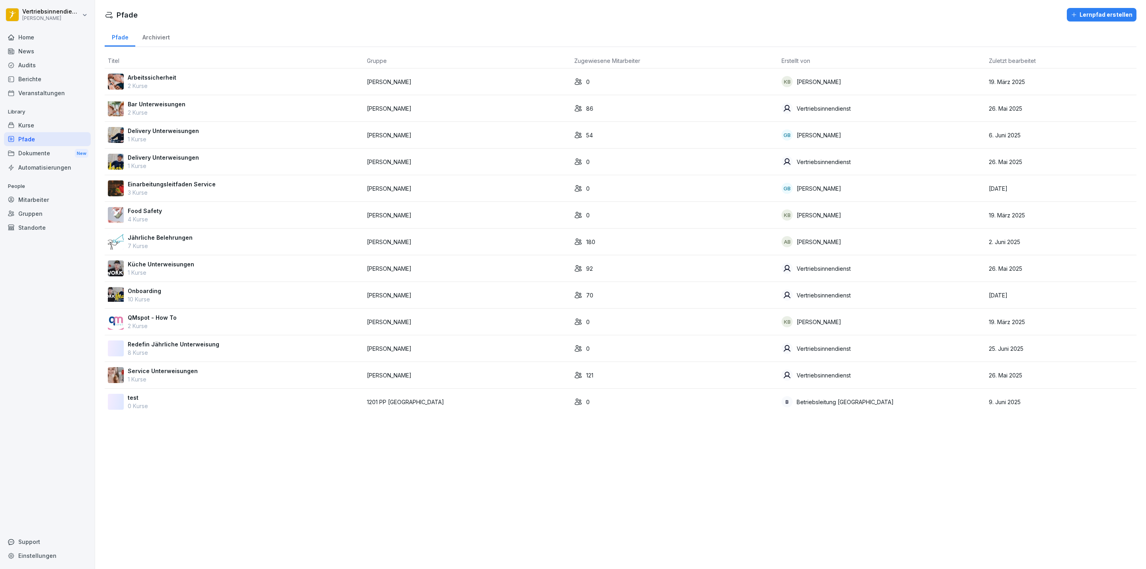 This screenshot has height=569, width=1146. Describe the element at coordinates (47, 167) in the screenshot. I see `div: Automatisierungen` at that location.